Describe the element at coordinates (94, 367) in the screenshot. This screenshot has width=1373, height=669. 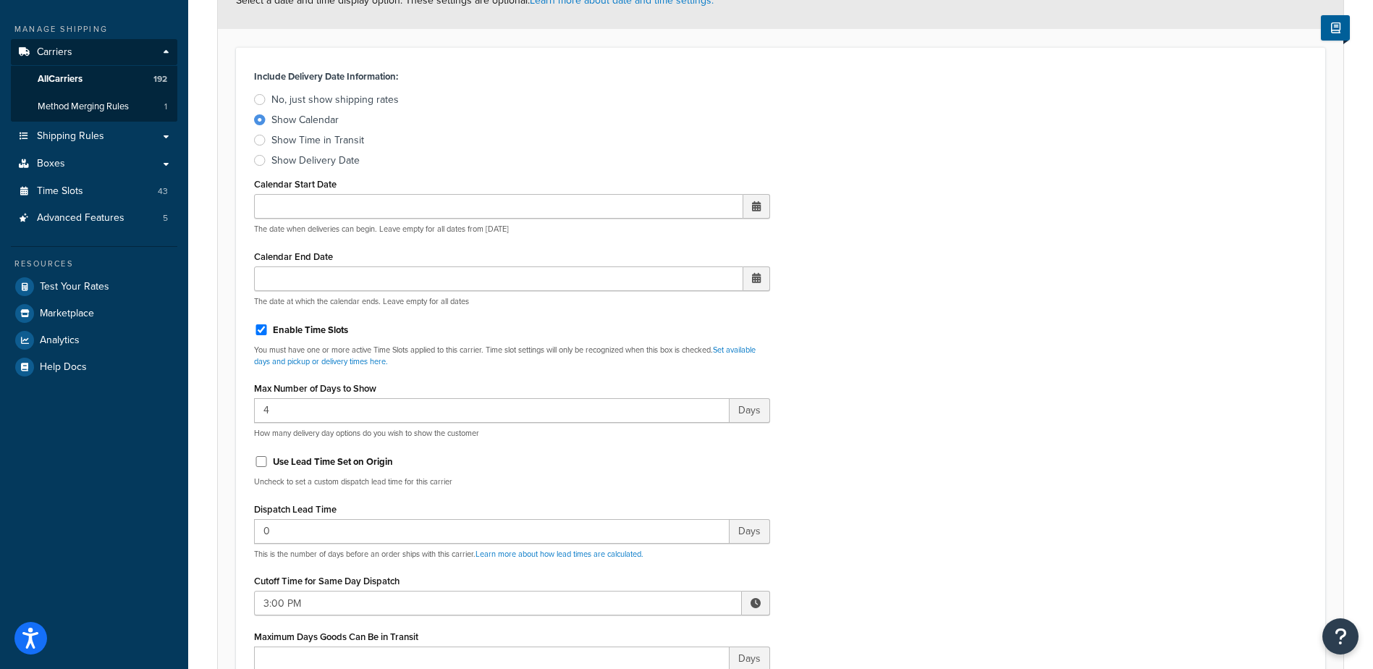
I see `li: Help Docs` at that location.